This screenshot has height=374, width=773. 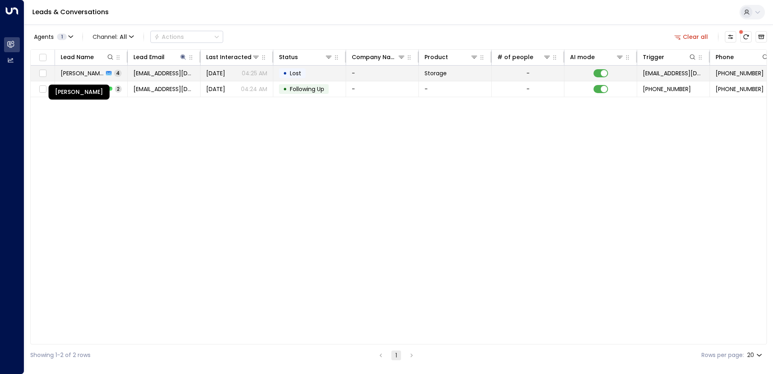 I want to click on button: Channel:All, so click(x=113, y=37).